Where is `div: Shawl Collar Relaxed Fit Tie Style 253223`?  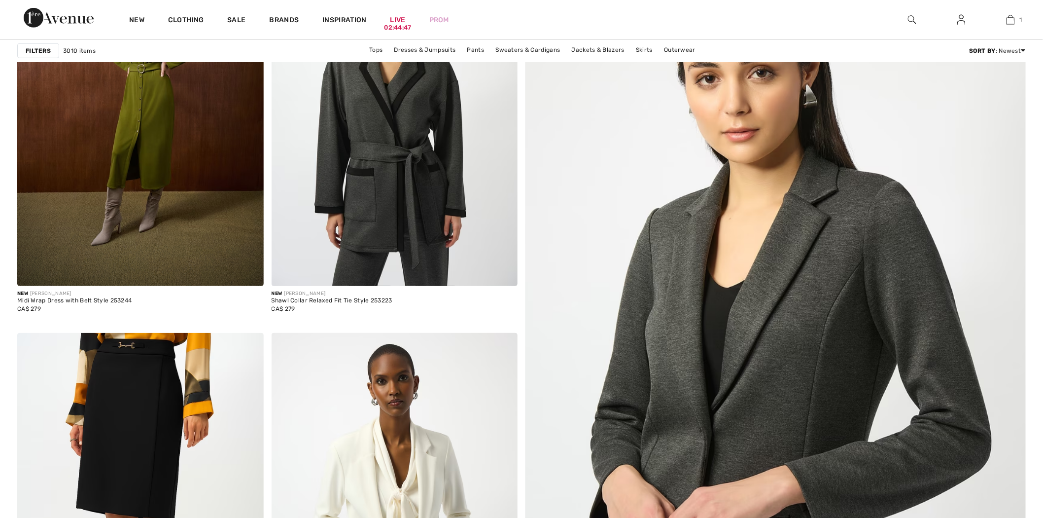 div: Shawl Collar Relaxed Fit Tie Style 253223 is located at coordinates (332, 301).